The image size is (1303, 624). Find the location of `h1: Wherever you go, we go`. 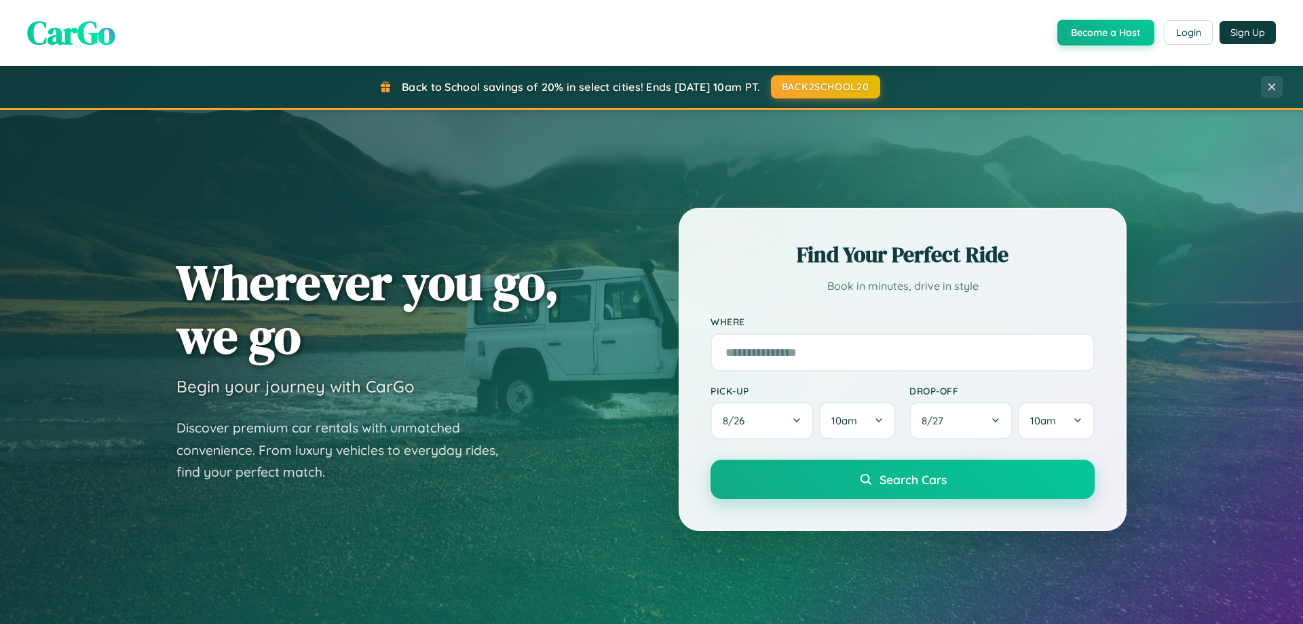

h1: Wherever you go, we go is located at coordinates (368, 309).